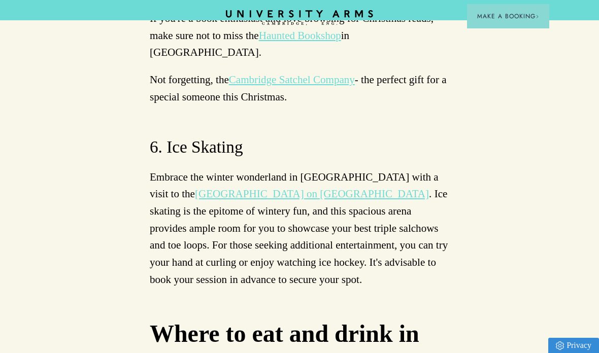 This screenshot has height=353, width=599. I want to click on img: Arrow icon, so click(537, 16).